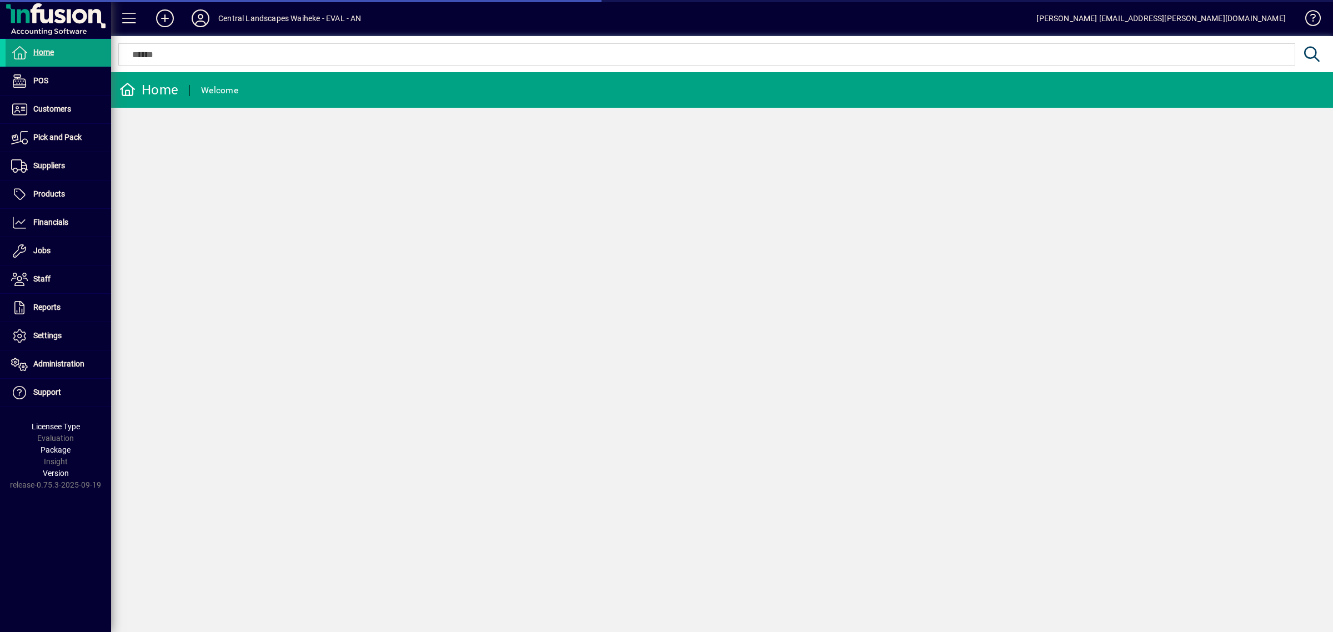  I want to click on div: Home, so click(149, 90).